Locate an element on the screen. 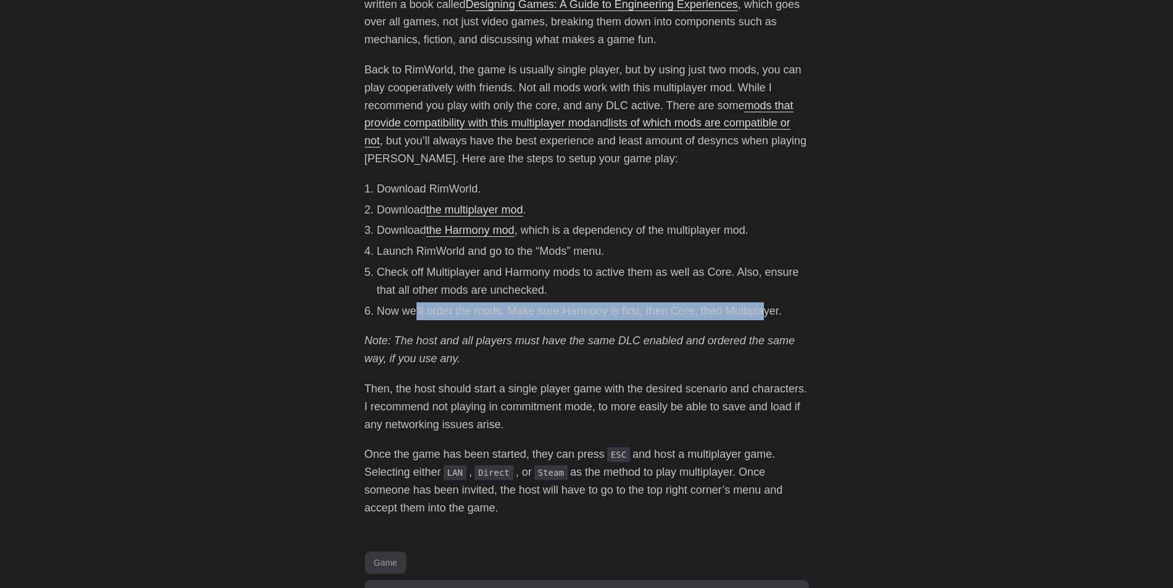 Image resolution: width=1173 pixels, height=588 pixels. li: Check off Multiplayer and Harmony mods to active them as well as Core. Also, ensure that all othe... is located at coordinates (593, 281).